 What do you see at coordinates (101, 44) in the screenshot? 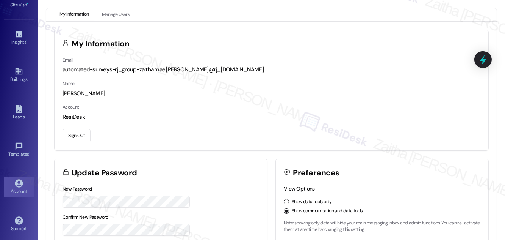
I see `h3: My Information` at bounding box center [101, 44].